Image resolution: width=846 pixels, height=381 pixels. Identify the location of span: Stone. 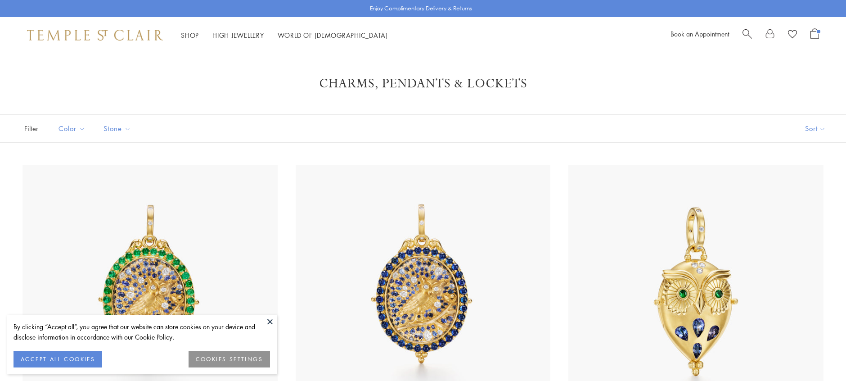
(118, 128).